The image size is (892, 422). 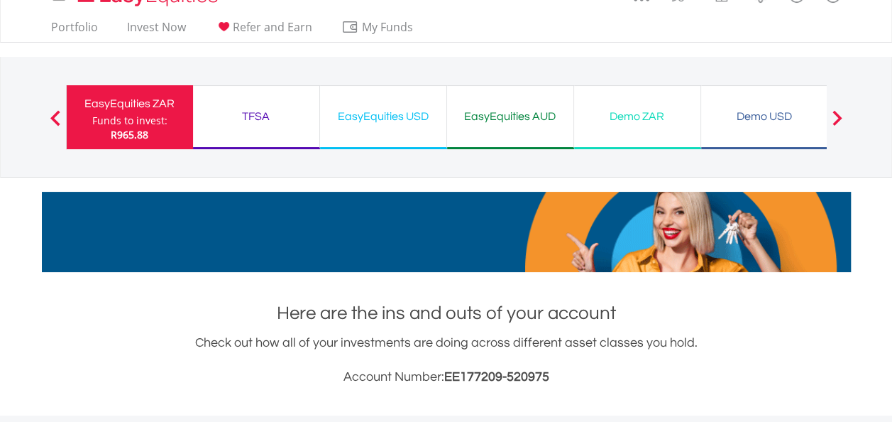 What do you see at coordinates (383, 116) in the screenshot?
I see `div: EasyEquities USD` at bounding box center [383, 116].